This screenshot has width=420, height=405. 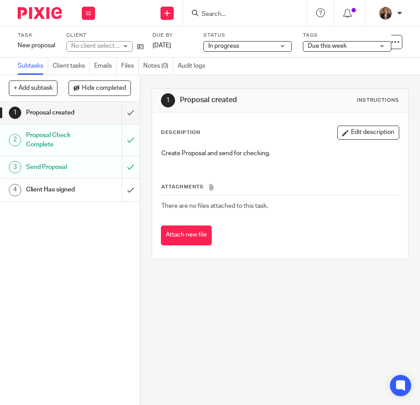 I want to click on img: WhatsApp%20Image%202025-04-23%20at%2010.20.30_16e186ec.jpg, so click(x=385, y=13).